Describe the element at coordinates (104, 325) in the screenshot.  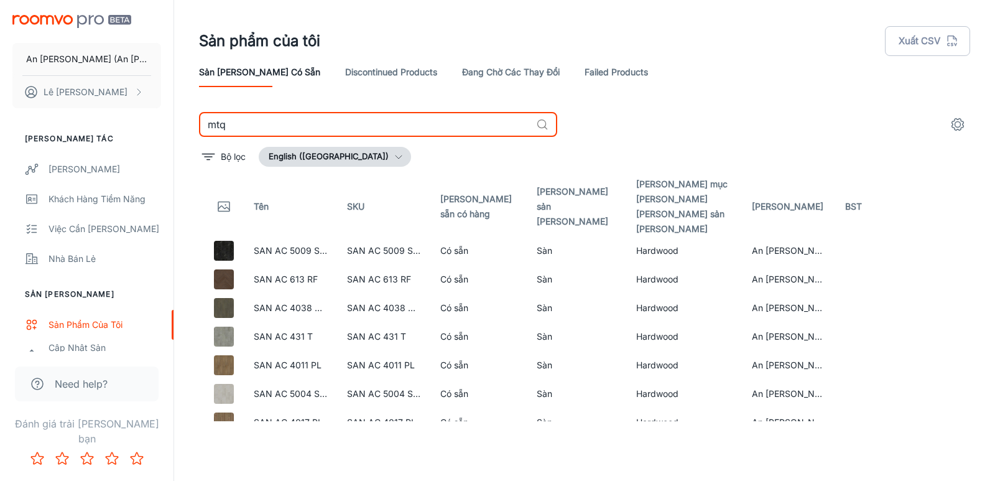
I see `div: Sản phẩm của tôi` at that location.